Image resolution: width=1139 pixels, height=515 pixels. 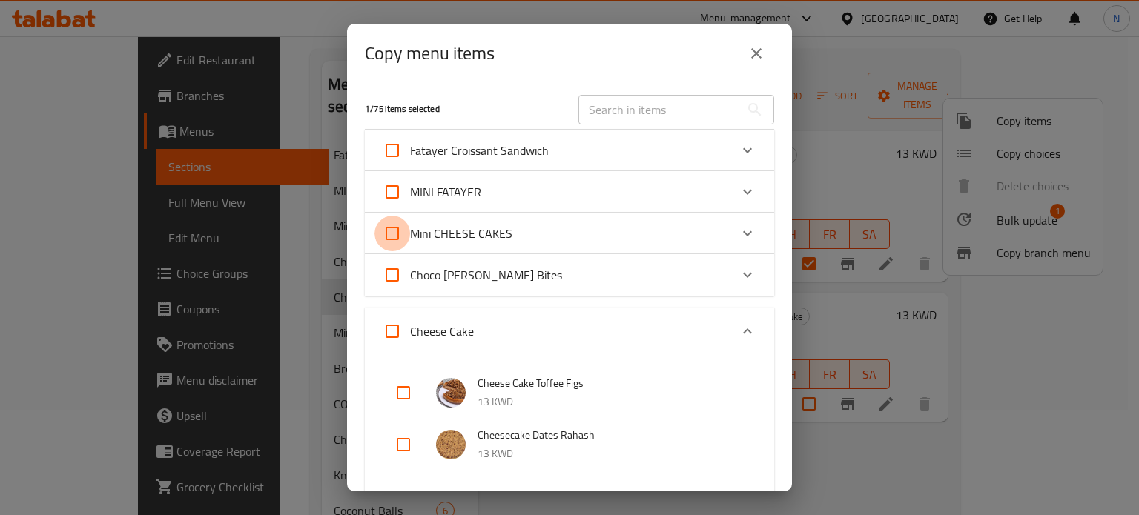 I want to click on span: Mini CHEESE CAKES, so click(x=461, y=234).